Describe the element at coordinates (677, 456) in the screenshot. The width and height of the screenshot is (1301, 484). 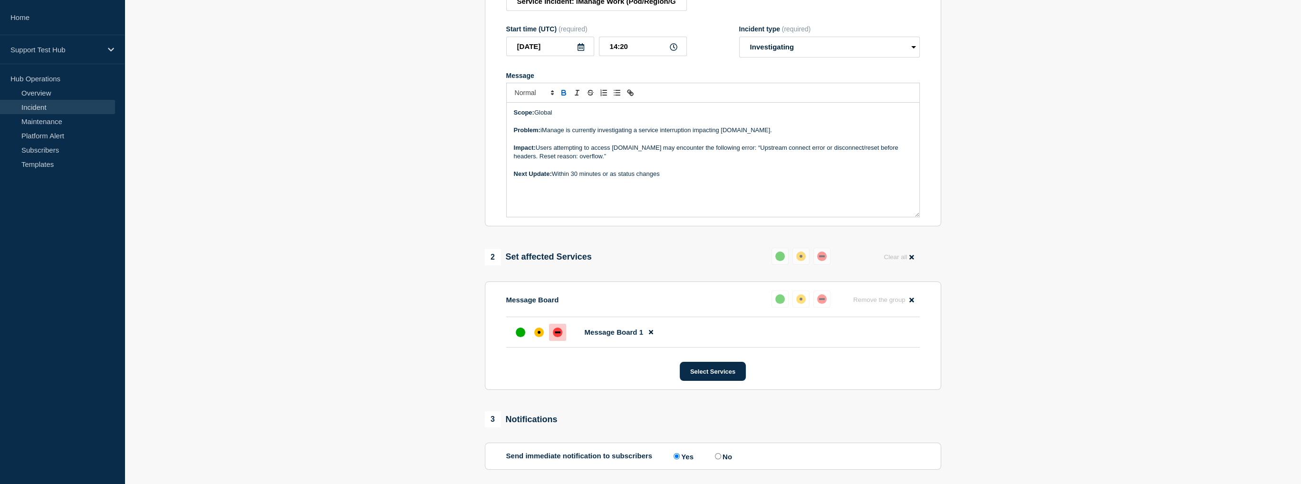
I see `input: Yes` at that location.